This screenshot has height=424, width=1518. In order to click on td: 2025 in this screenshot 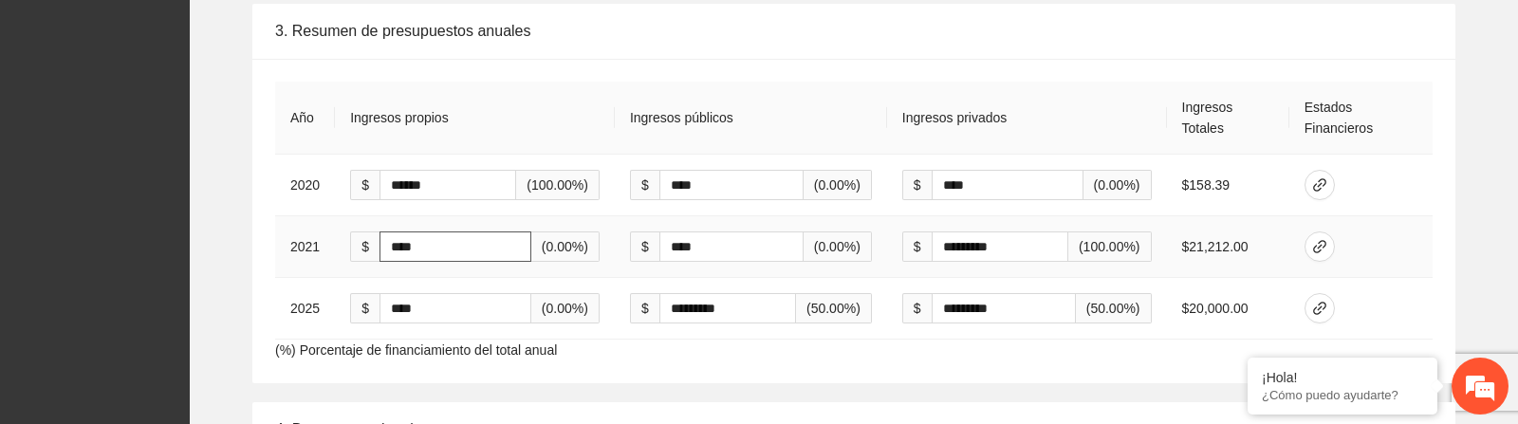, I will do `click(305, 308)`.